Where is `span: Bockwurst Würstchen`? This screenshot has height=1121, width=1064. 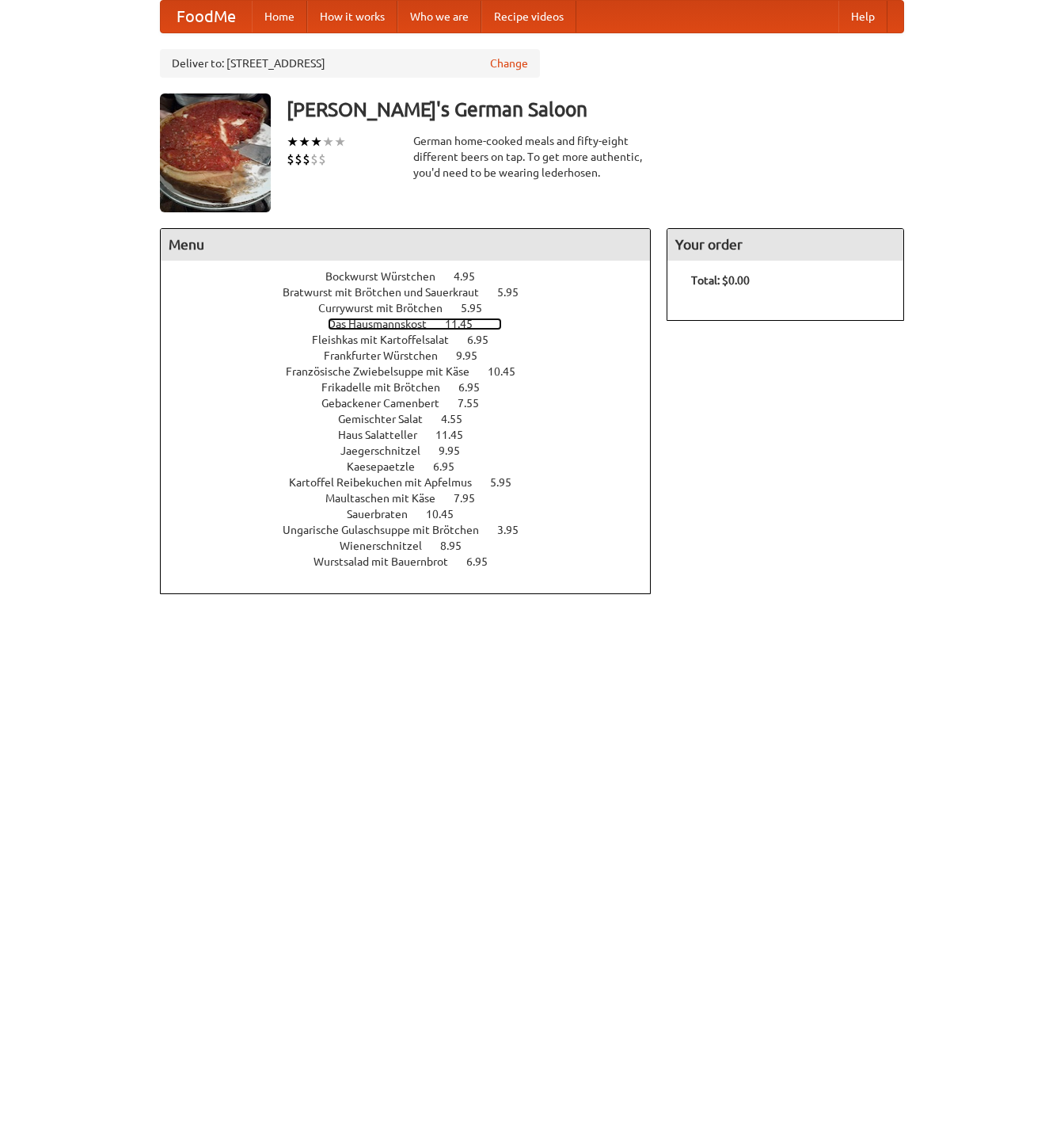 span: Bockwurst Würstchen is located at coordinates (388, 277).